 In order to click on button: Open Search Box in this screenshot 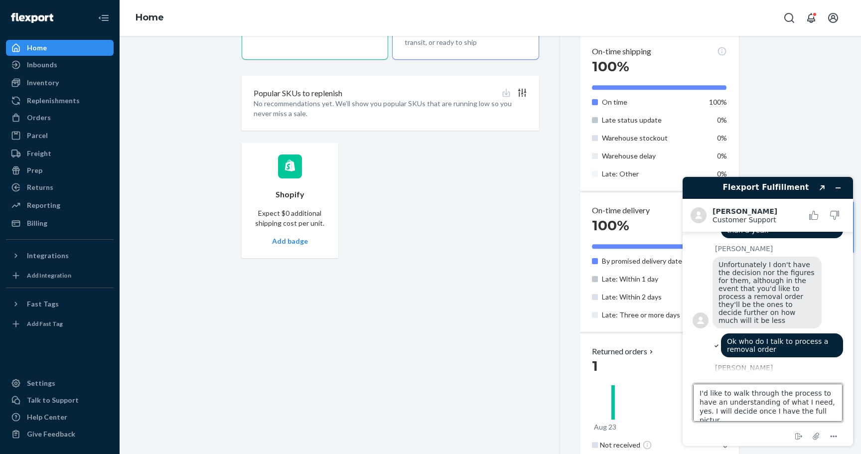, I will do `click(789, 18)`.